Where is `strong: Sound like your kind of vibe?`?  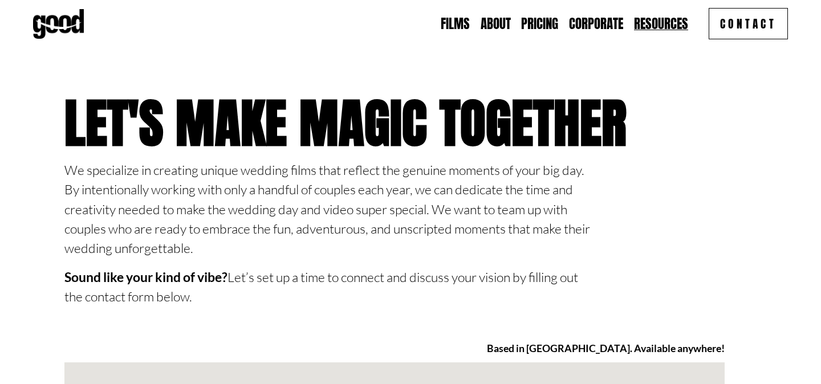 strong: Sound like your kind of vibe? is located at coordinates (146, 277).